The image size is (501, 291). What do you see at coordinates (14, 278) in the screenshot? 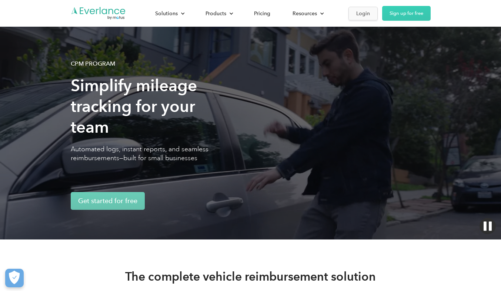
I see `button: Cookies Settings` at bounding box center [14, 278].